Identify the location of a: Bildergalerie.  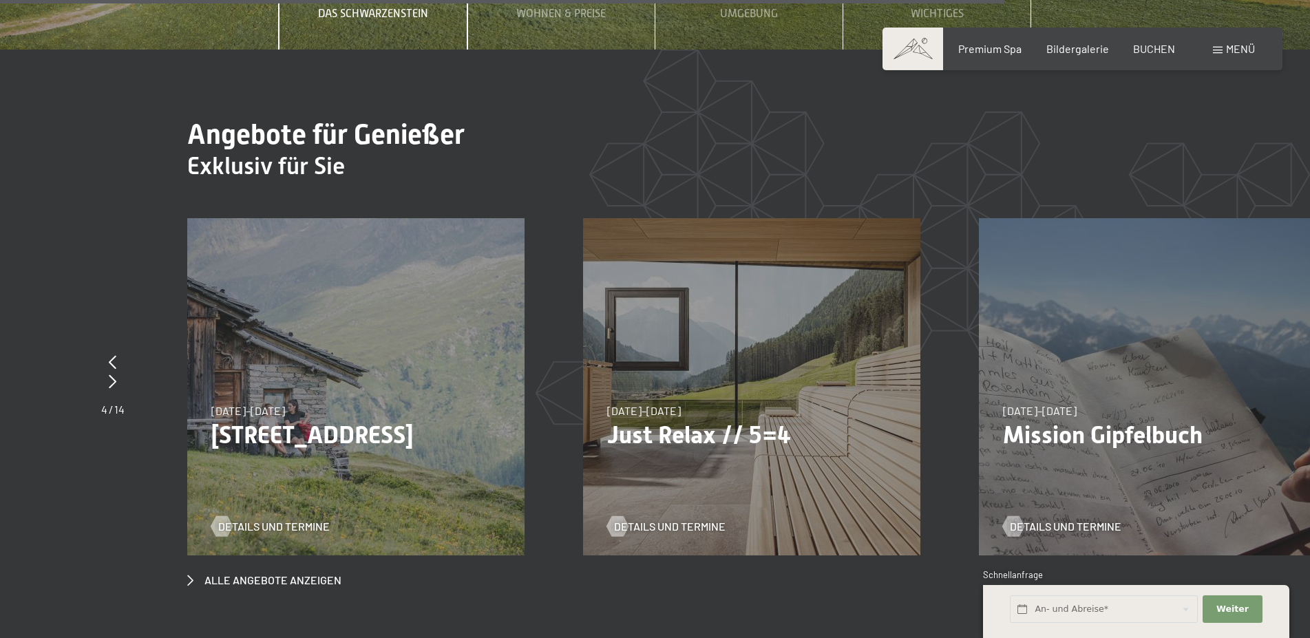
(1077, 48).